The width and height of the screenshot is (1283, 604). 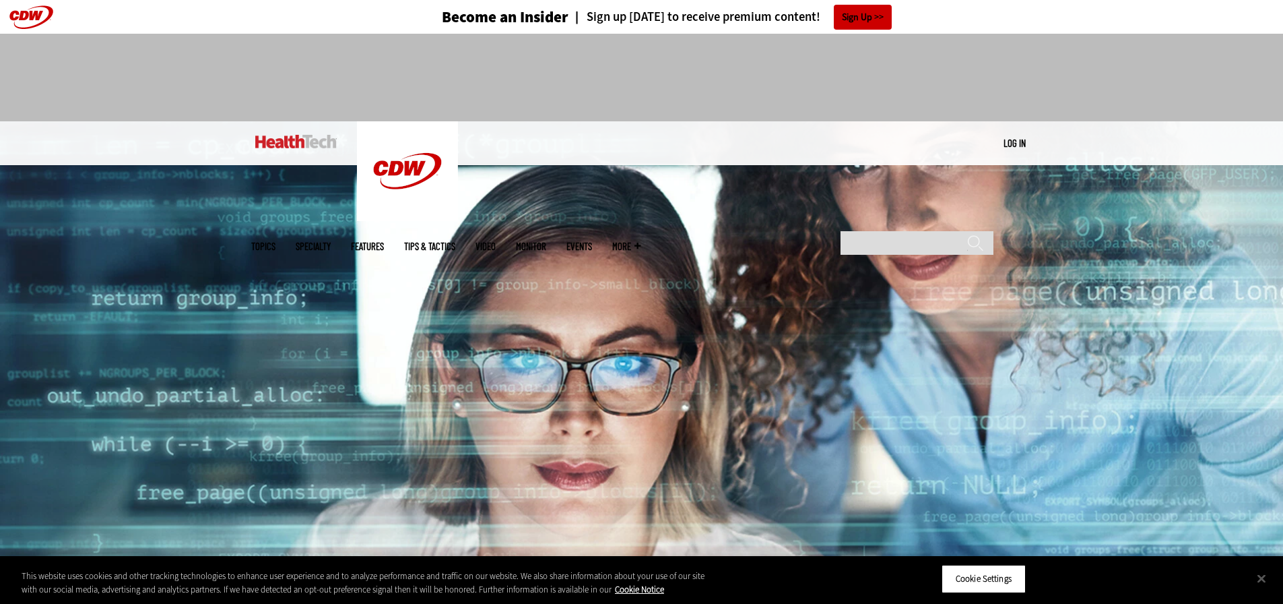 What do you see at coordinates (430, 246) in the screenshot?
I see `a: Tips & Tactics` at bounding box center [430, 246].